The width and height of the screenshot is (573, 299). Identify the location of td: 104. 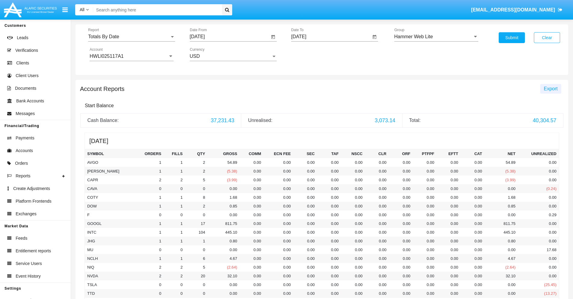
(196, 232).